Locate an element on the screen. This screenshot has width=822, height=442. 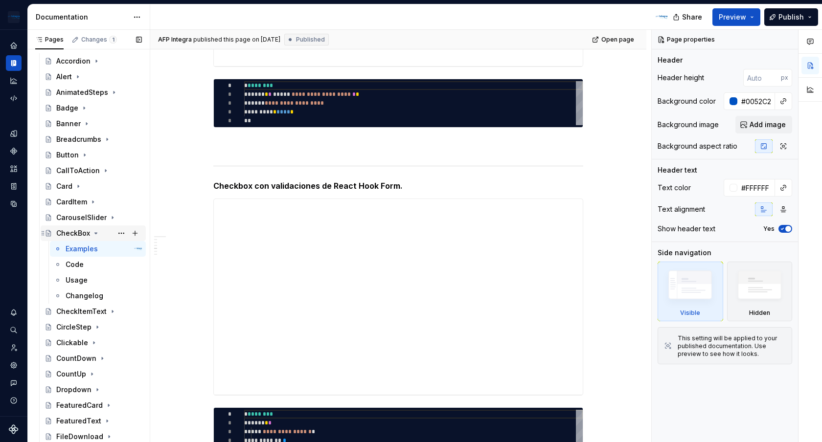
a: CountUp is located at coordinates (93, 374).